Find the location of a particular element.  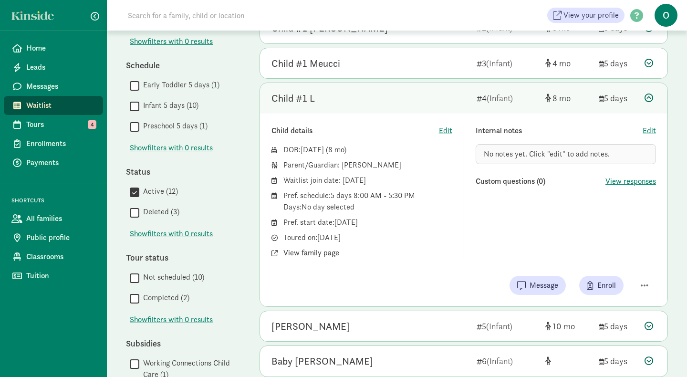

span: Messages is located at coordinates (61, 86).